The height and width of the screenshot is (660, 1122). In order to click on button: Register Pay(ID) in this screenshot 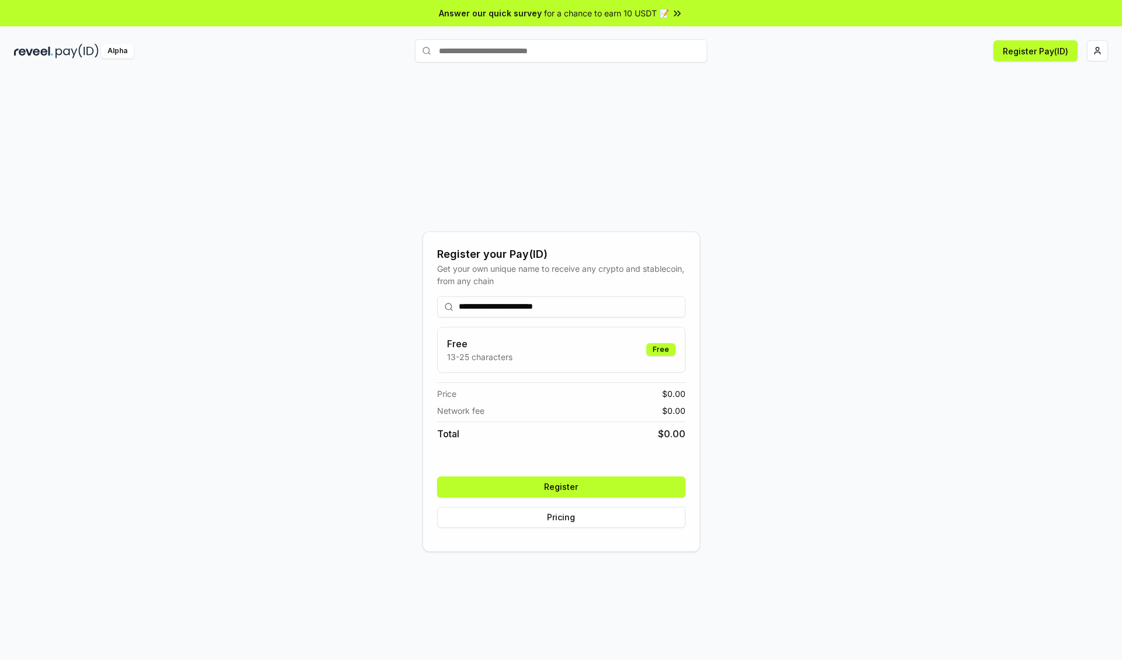, I will do `click(1035, 51)`.